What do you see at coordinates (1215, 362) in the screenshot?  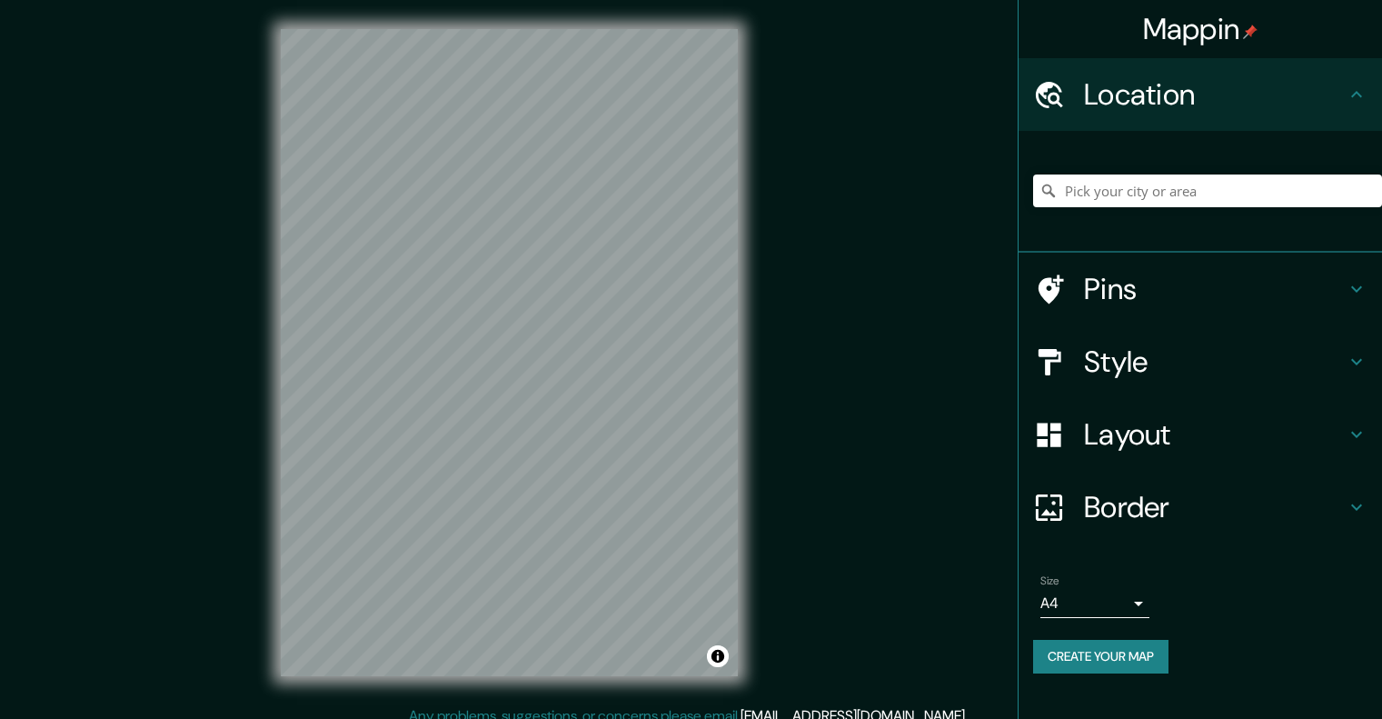 I see `h4: Style` at bounding box center [1215, 362].